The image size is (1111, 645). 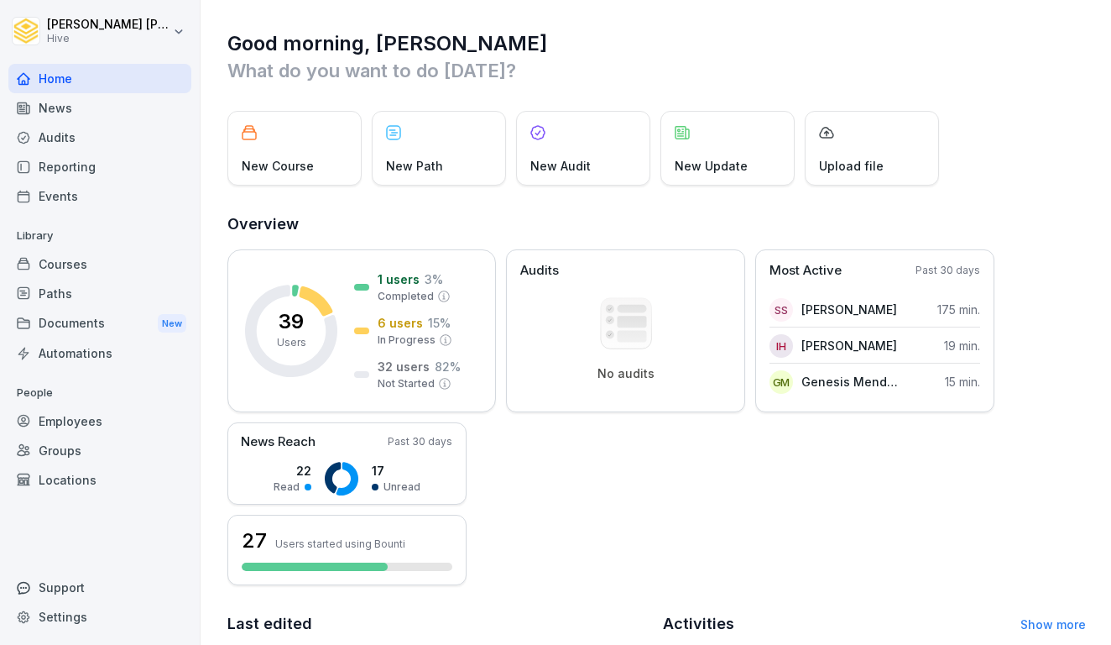 I want to click on h2: Activities, so click(x=698, y=624).